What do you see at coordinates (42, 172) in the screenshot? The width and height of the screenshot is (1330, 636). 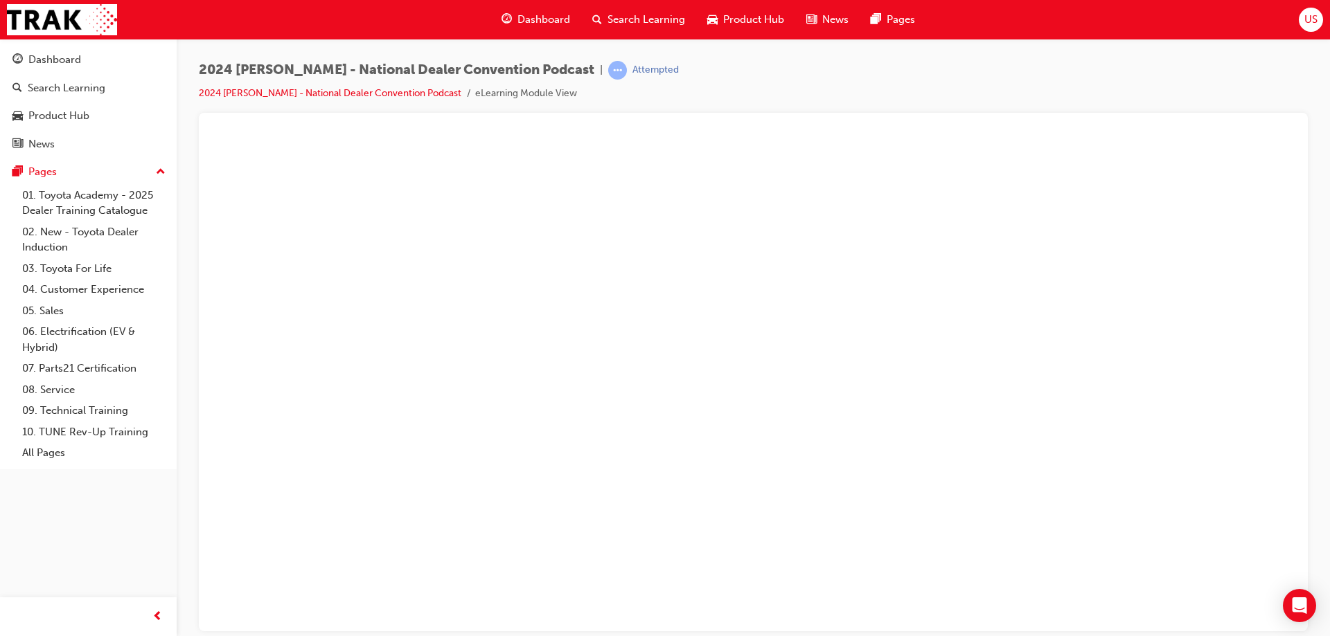 I see `div: Pages` at bounding box center [42, 172].